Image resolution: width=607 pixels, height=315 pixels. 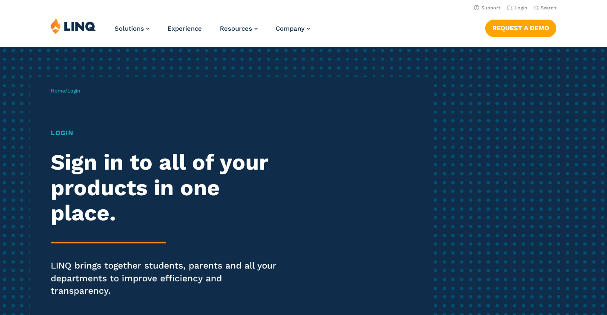 What do you see at coordinates (58, 91) in the screenshot?
I see `a: Home` at bounding box center [58, 91].